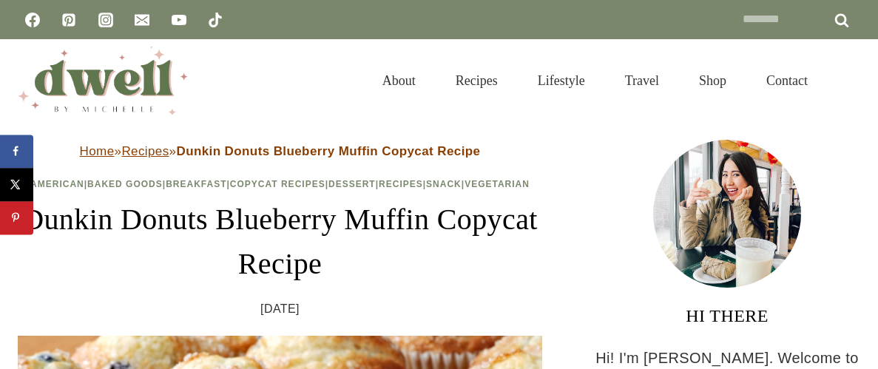 Image resolution: width=878 pixels, height=369 pixels. I want to click on a: DWELL by michelle, so click(103, 81).